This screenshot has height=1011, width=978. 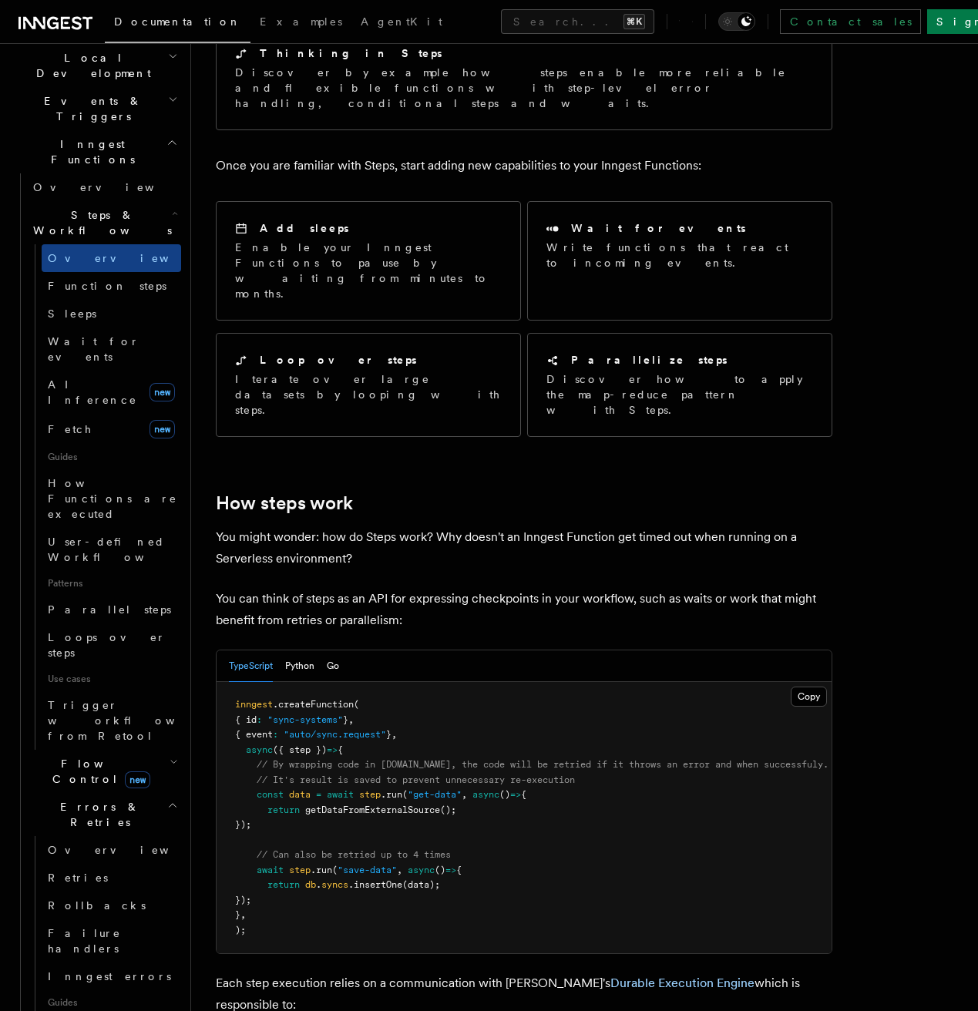 I want to click on span: .createFunction, so click(x=313, y=704).